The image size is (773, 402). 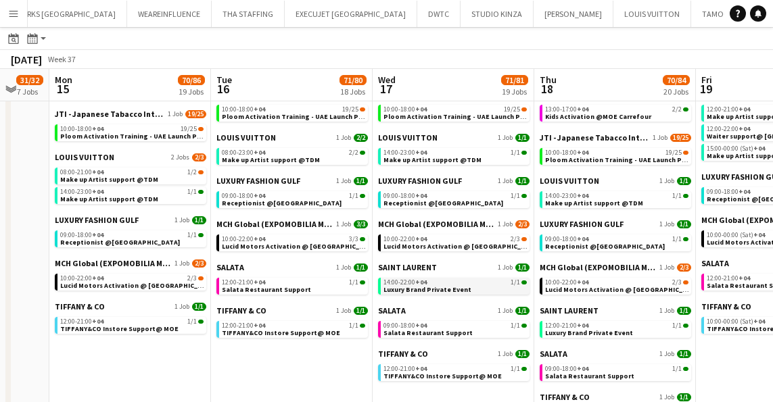 What do you see at coordinates (567, 110) in the screenshot?
I see `span: 13:00-17:00` at bounding box center [567, 110].